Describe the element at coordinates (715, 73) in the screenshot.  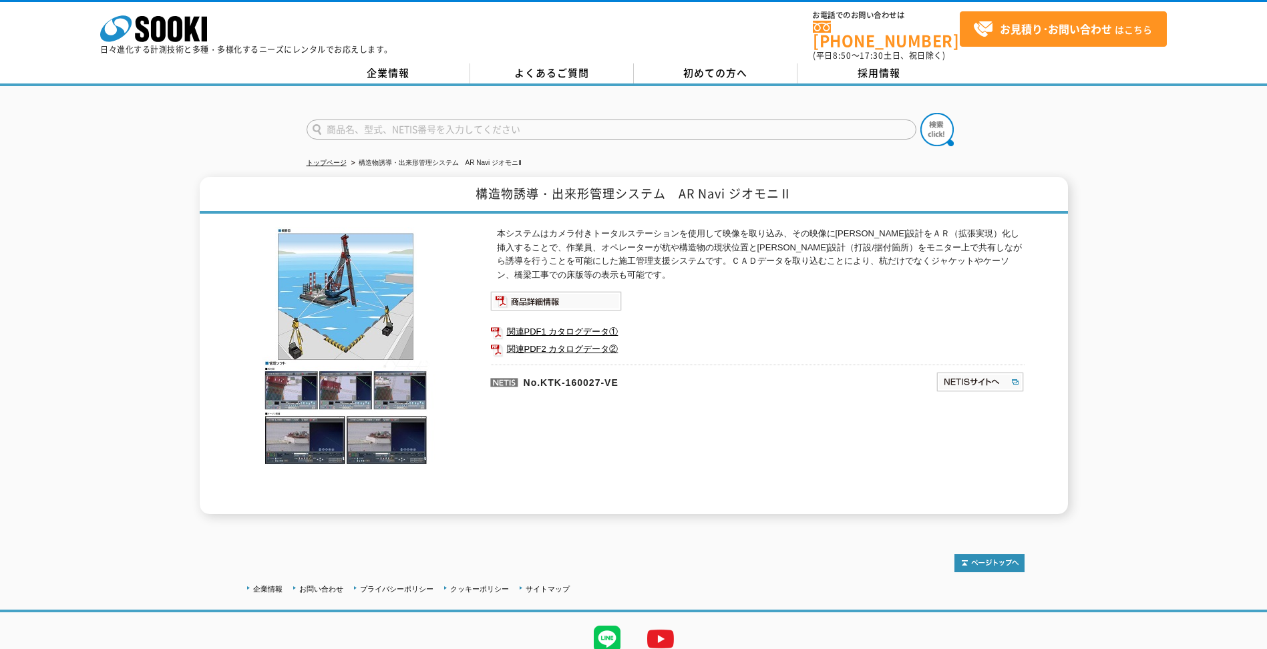
I see `span: 初めての方へ` at that location.